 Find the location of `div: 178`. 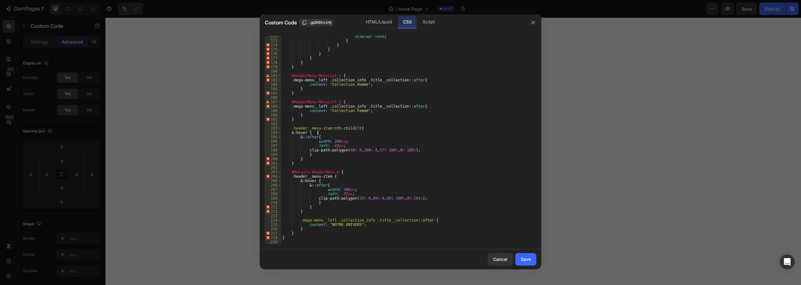

div: 178 is located at coordinates (273, 63).